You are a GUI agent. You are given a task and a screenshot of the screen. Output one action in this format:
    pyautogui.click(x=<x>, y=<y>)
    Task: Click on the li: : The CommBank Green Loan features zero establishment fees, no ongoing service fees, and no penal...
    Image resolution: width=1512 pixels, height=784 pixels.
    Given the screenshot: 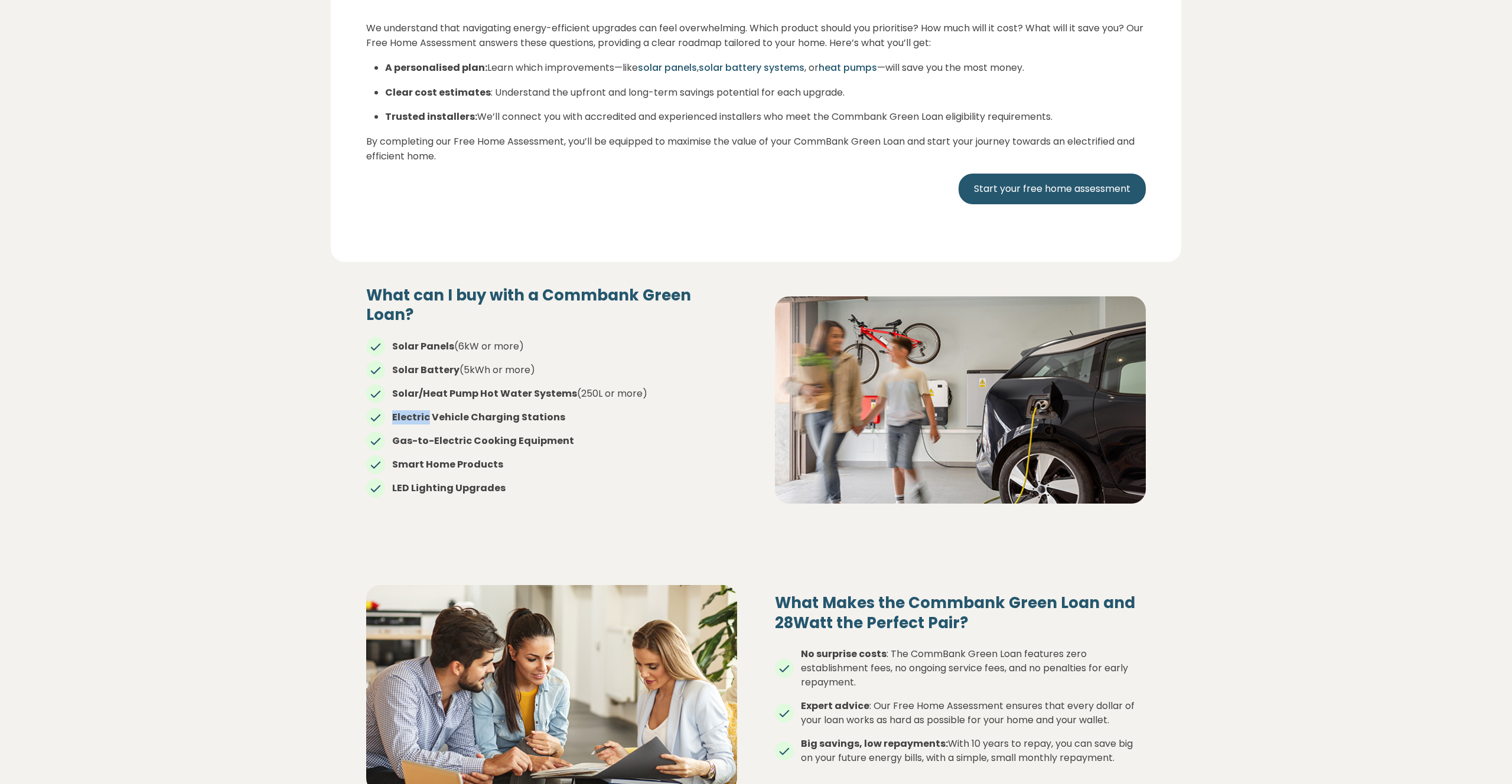 What is the action you would take?
    pyautogui.click(x=960, y=669)
    